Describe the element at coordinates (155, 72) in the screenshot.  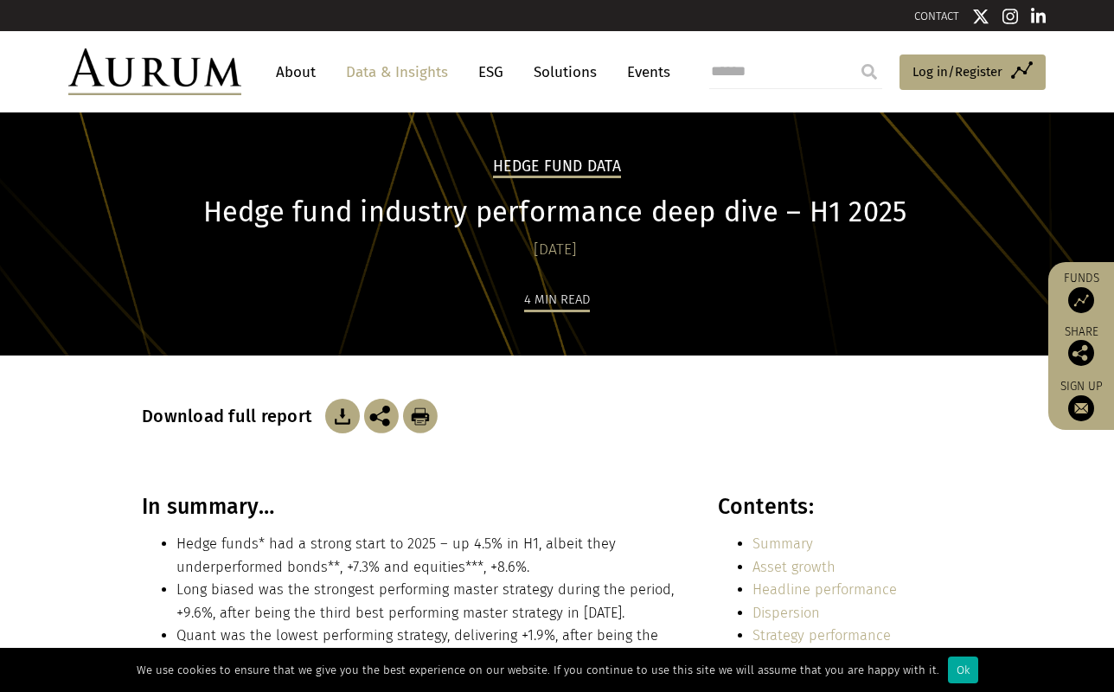
I see `img: Aurum` at that location.